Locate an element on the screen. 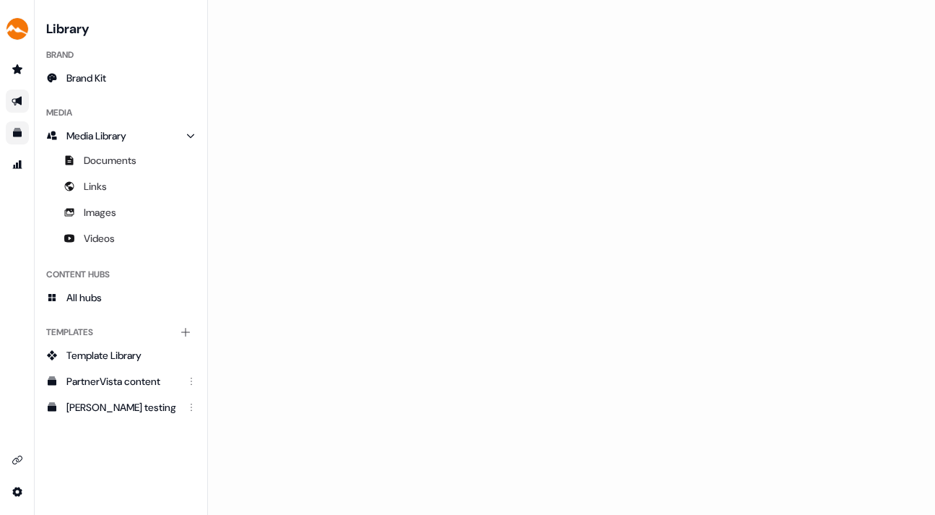 The height and width of the screenshot is (515, 935). h3: Library is located at coordinates (121, 27).